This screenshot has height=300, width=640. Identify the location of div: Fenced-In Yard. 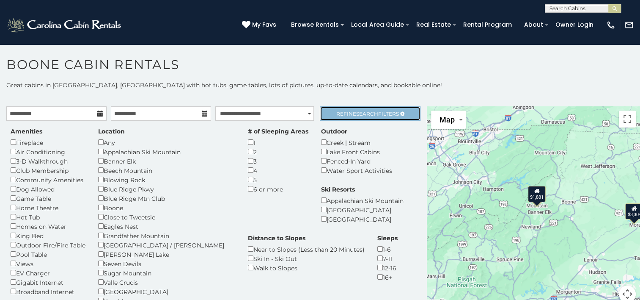
(357, 161).